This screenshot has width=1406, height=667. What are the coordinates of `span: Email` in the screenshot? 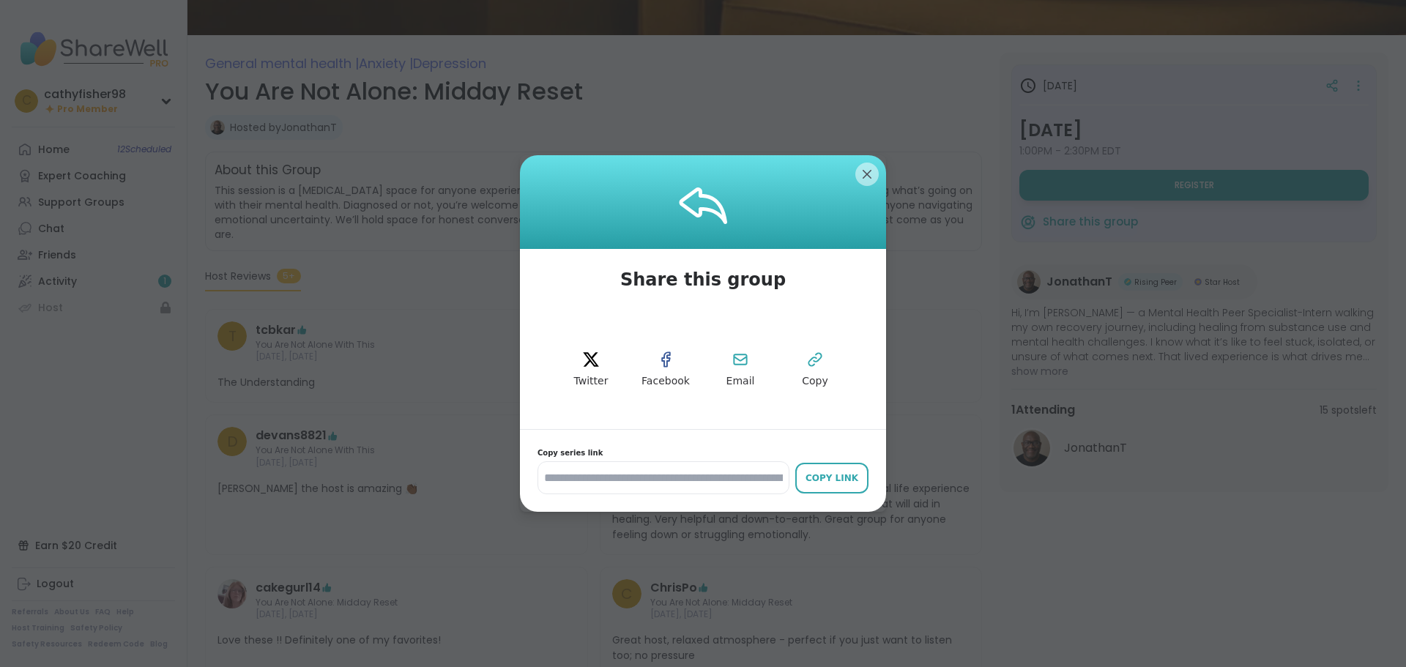 It's located at (740, 381).